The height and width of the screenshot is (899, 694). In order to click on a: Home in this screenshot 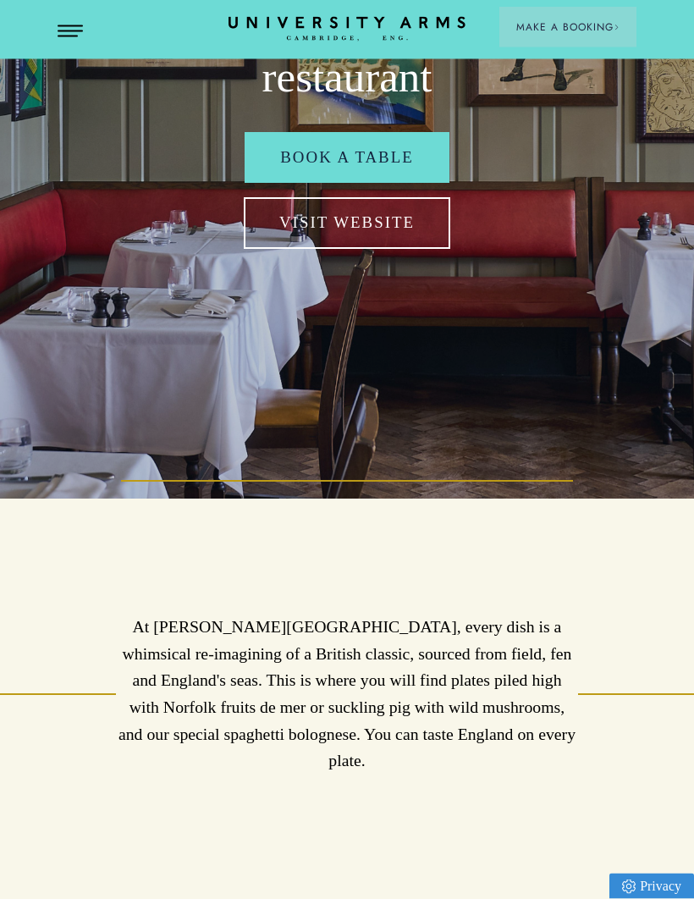, I will do `click(347, 30)`.